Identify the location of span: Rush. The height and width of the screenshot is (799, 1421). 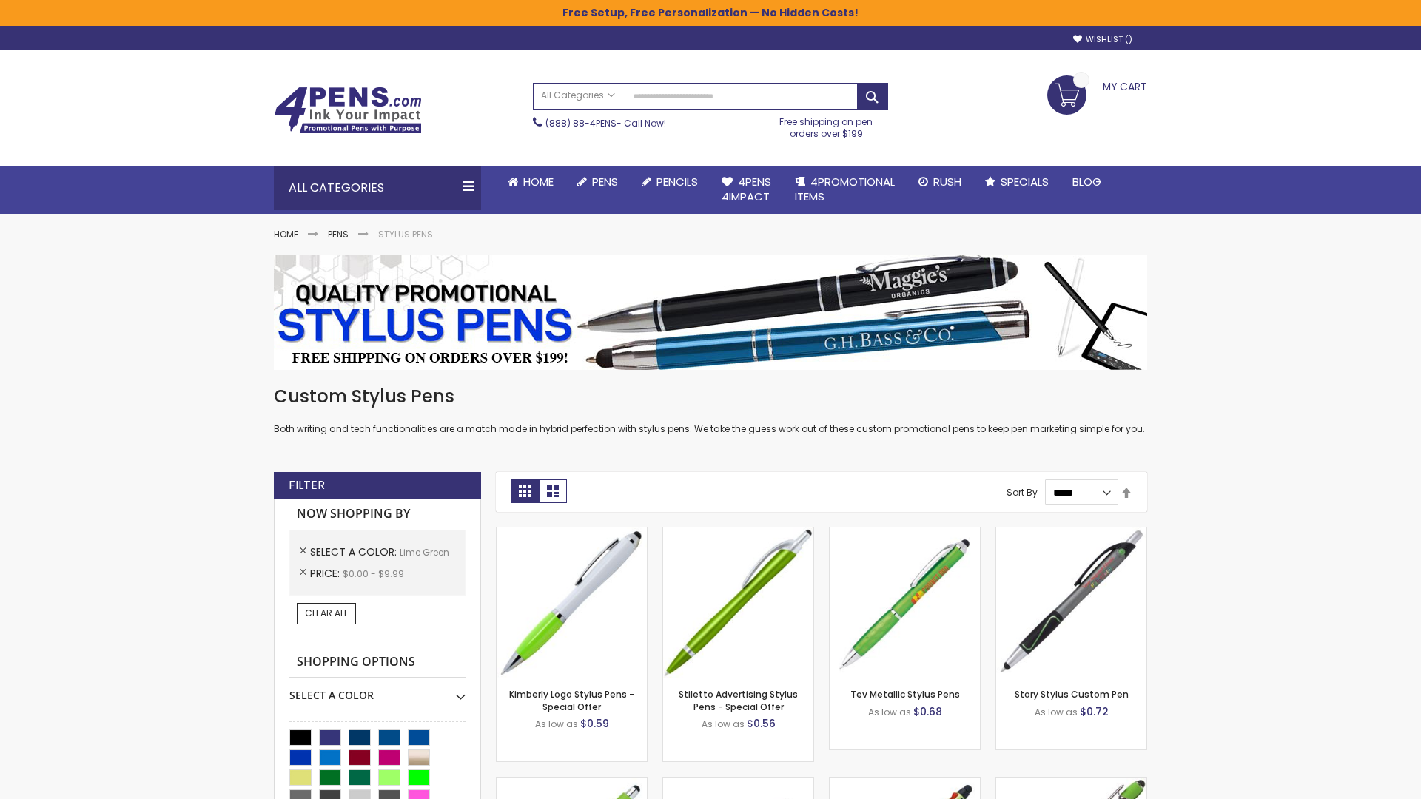
(947, 181).